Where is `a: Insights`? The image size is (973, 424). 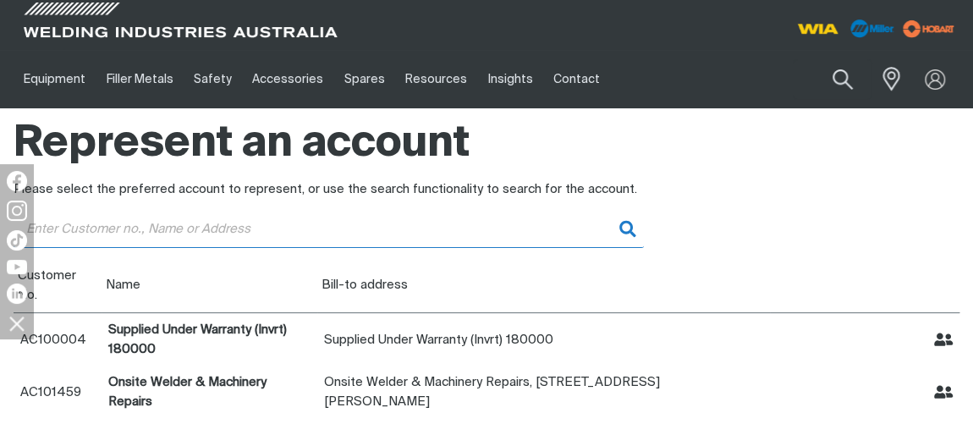 a: Insights is located at coordinates (509, 79).